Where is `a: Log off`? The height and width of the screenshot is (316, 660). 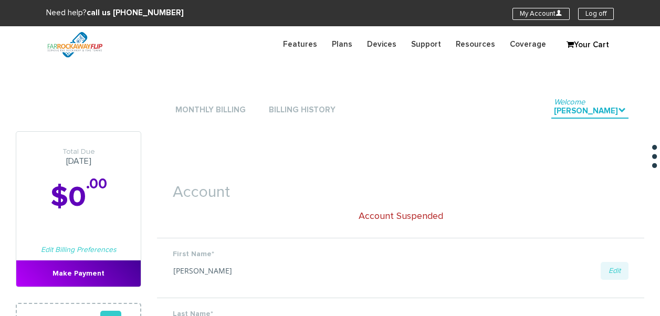
a: Log off is located at coordinates (596, 14).